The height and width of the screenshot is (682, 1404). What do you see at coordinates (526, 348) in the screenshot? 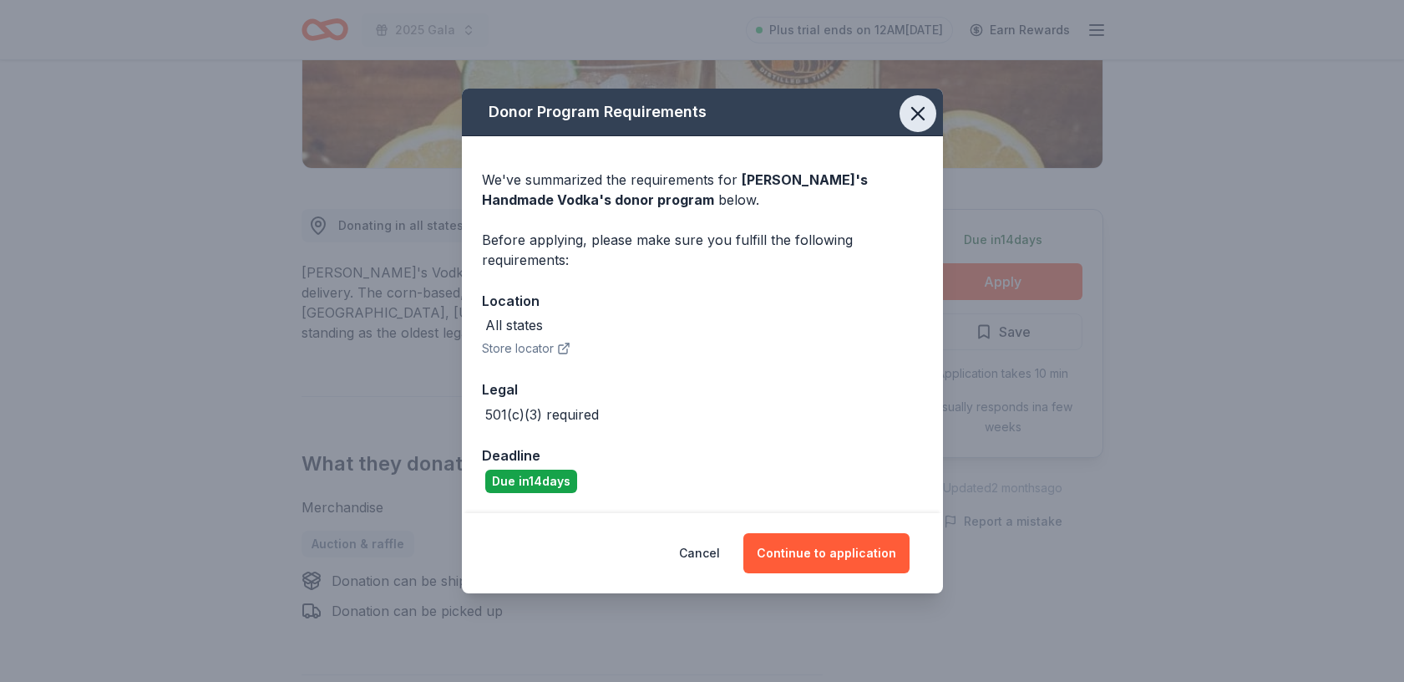
I see `button: Store locator` at bounding box center [526, 348].